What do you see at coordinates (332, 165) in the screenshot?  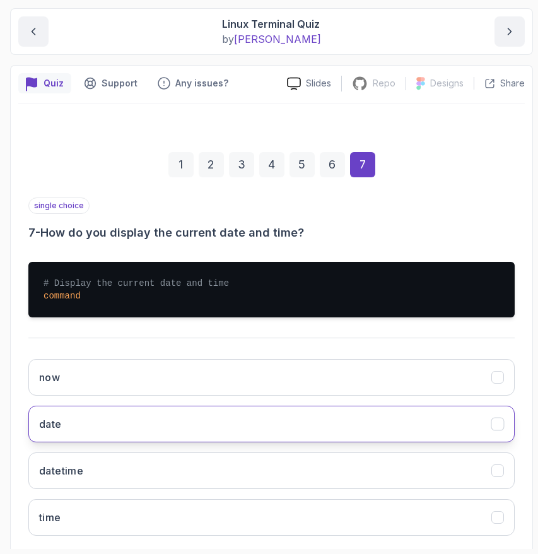 I see `div: 6` at bounding box center [332, 165].